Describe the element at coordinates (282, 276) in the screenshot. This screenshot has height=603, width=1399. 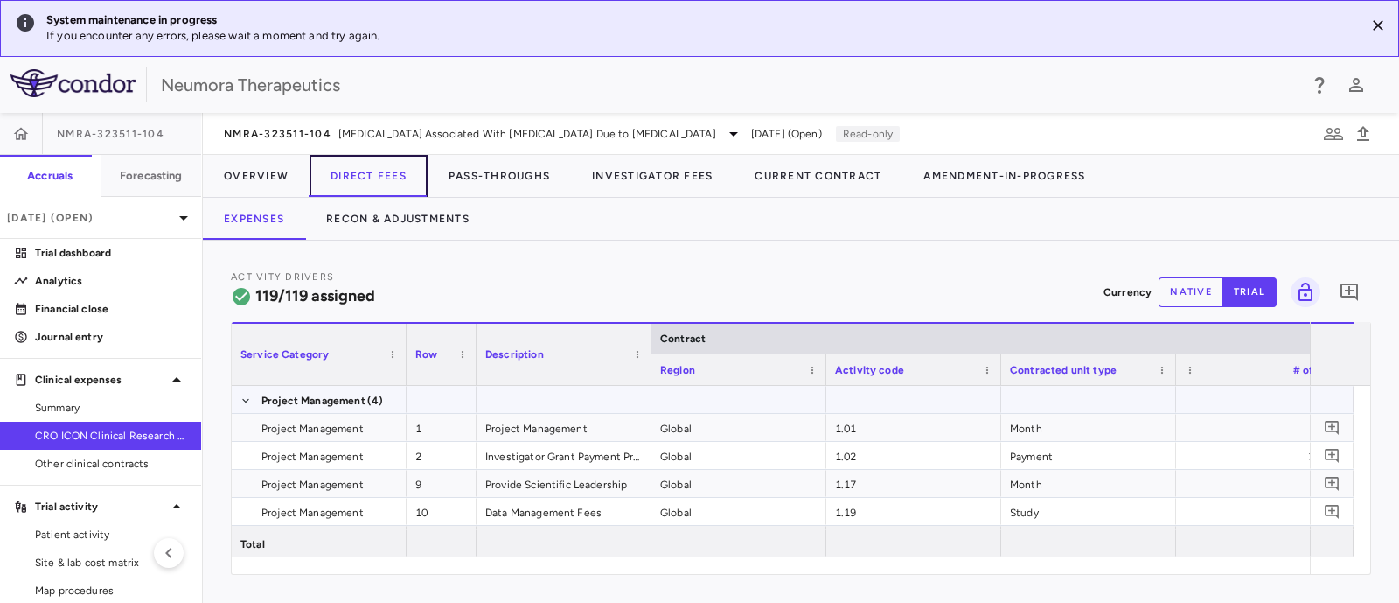
I see `span: Activity Drivers` at that location.